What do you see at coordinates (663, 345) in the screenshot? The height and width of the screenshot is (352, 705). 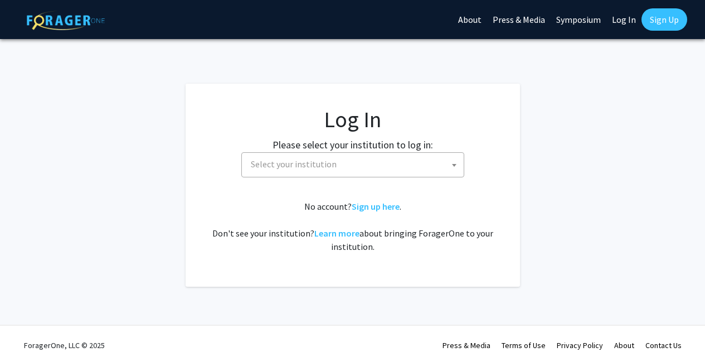 I see `a: Contact Us` at bounding box center [663, 345].